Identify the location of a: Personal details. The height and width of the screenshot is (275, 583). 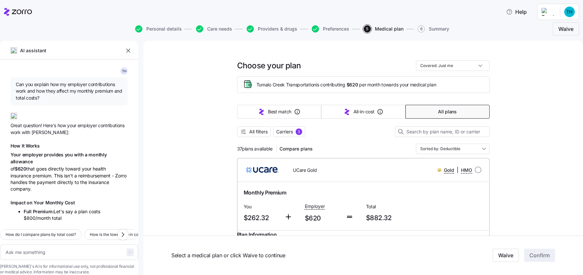
(158, 29).